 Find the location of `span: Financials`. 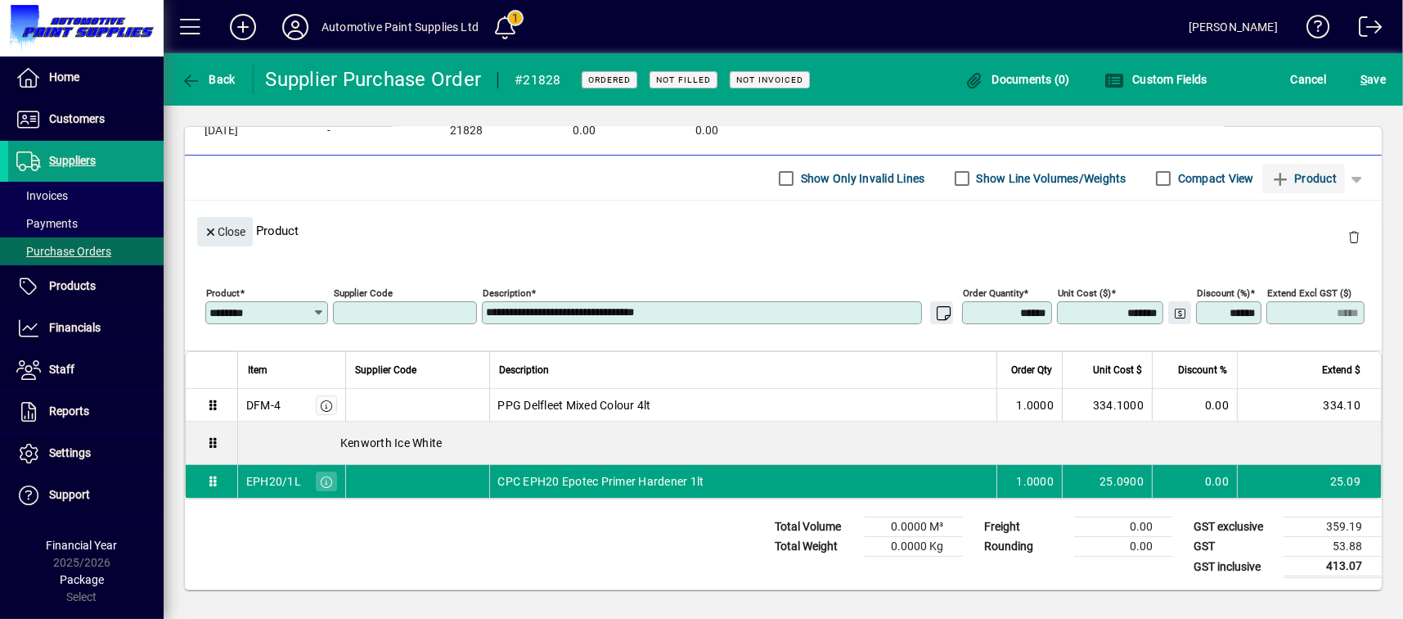

span: Financials is located at coordinates (74, 327).